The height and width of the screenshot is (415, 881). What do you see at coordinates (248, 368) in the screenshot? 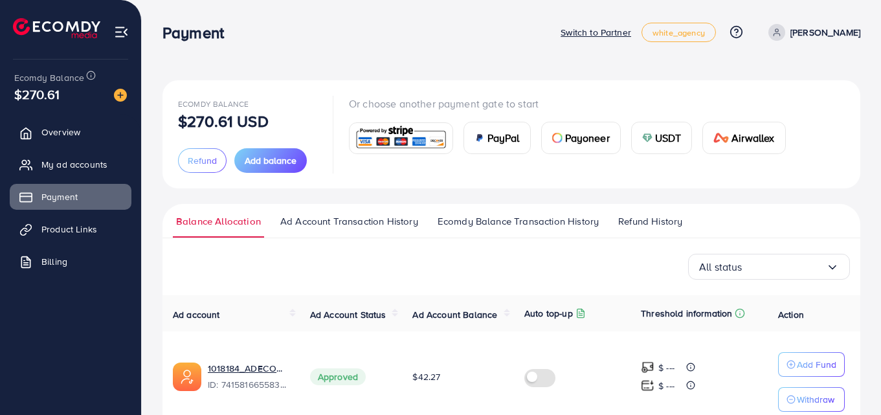
I see `a: 1018184_ADECOM_1726629369576` at bounding box center [248, 368].